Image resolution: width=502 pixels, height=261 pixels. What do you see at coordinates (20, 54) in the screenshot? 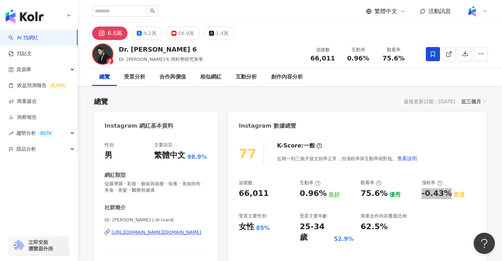
I see `a: 找貼文` at bounding box center [20, 54].